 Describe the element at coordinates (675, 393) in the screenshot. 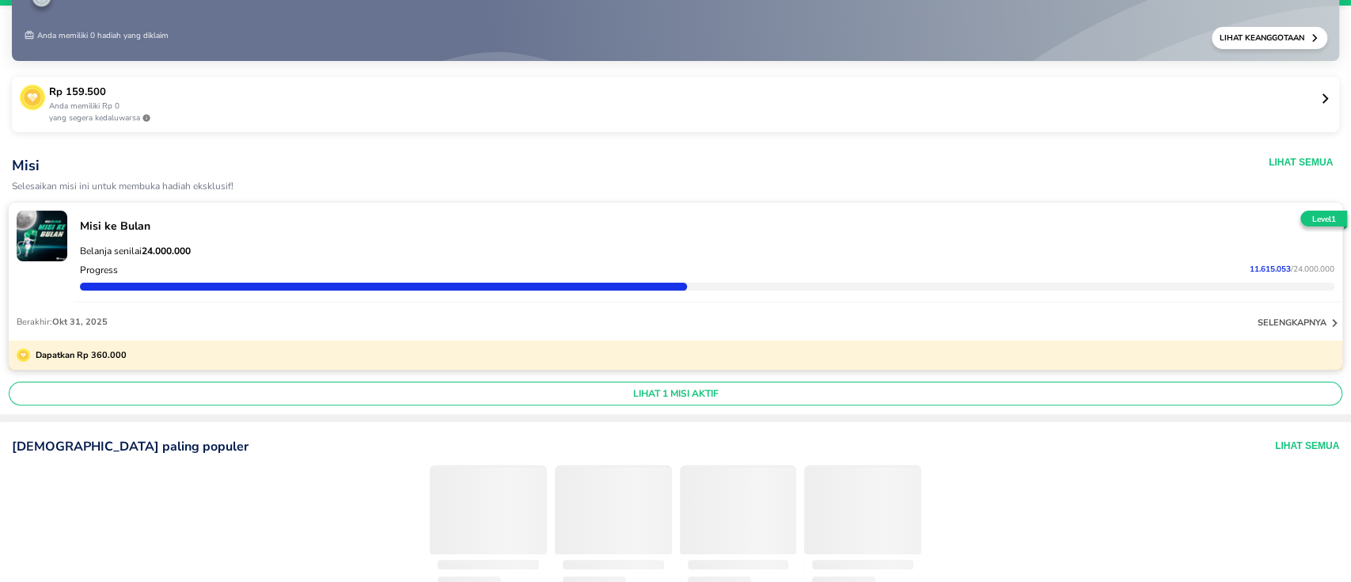

I see `span: LIHAT 1 MISI AKTIF` at that location.